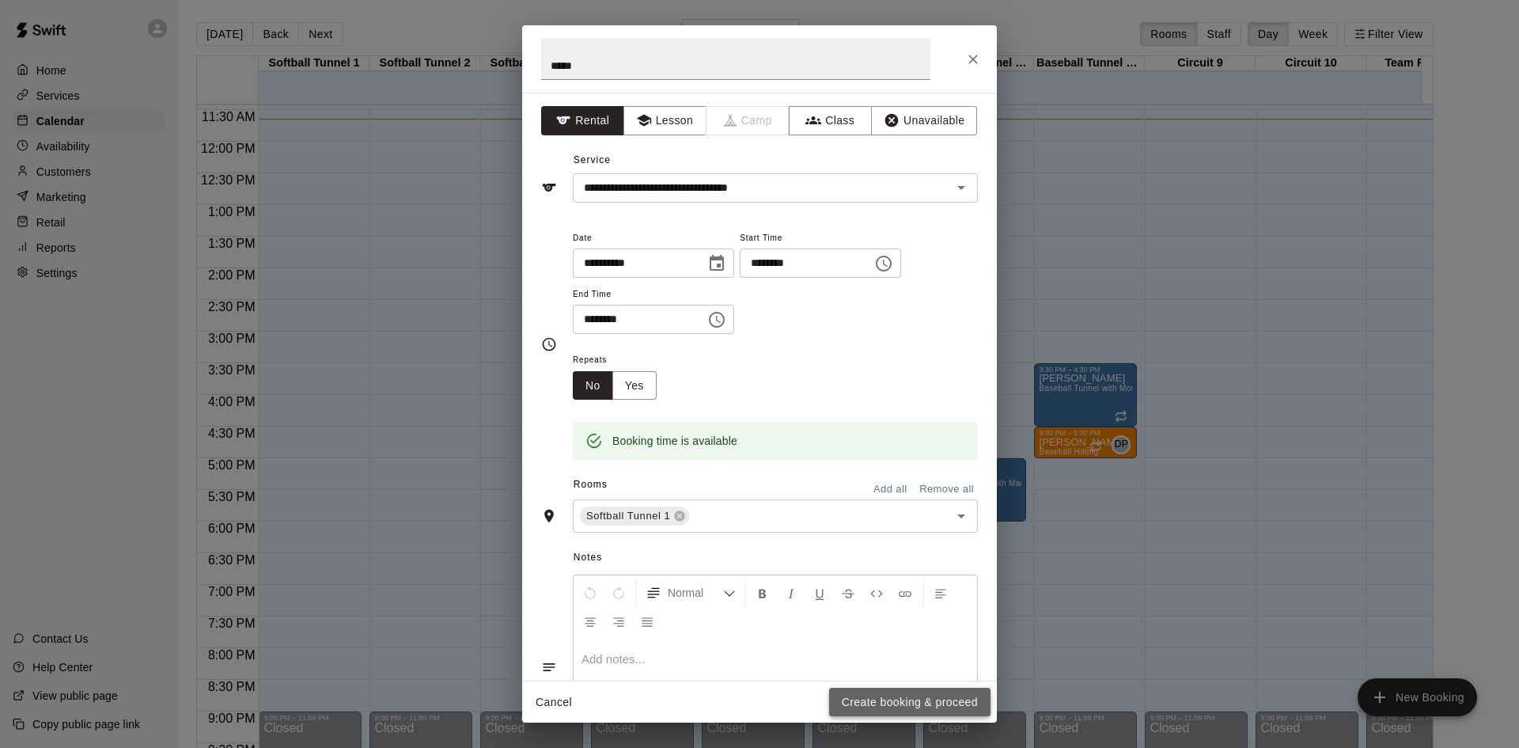  Describe the element at coordinates (890, 489) in the screenshot. I see `button: Add all` at that location.